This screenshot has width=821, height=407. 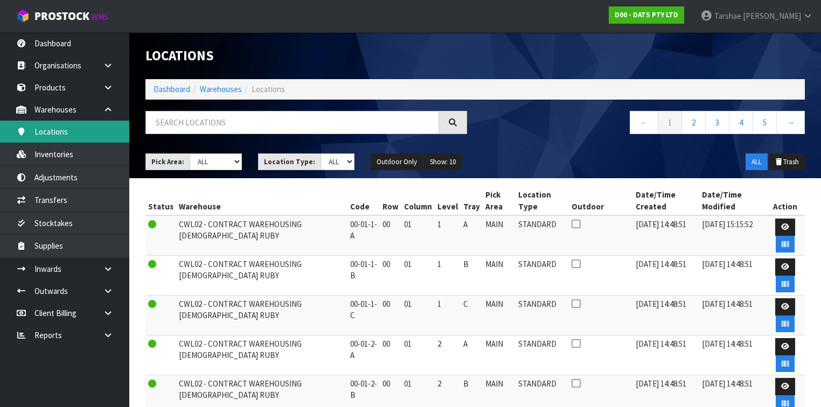 What do you see at coordinates (62, 16) in the screenshot?
I see `span: ProStock` at bounding box center [62, 16].